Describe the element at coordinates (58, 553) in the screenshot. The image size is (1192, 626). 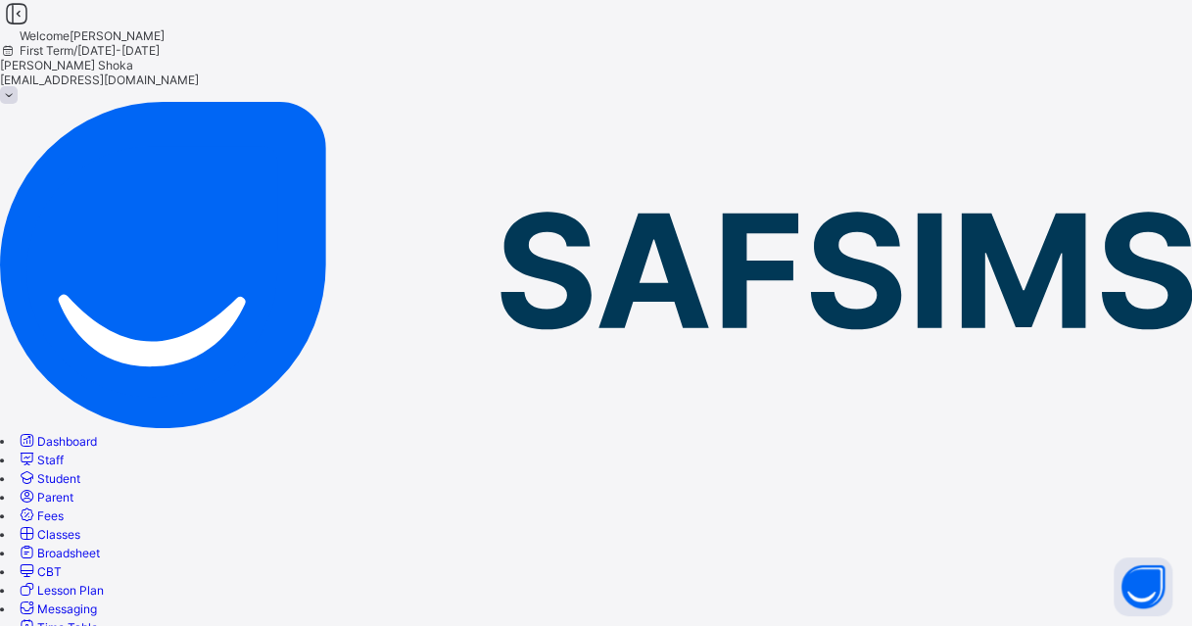
I see `a: Broadsheet` at that location.